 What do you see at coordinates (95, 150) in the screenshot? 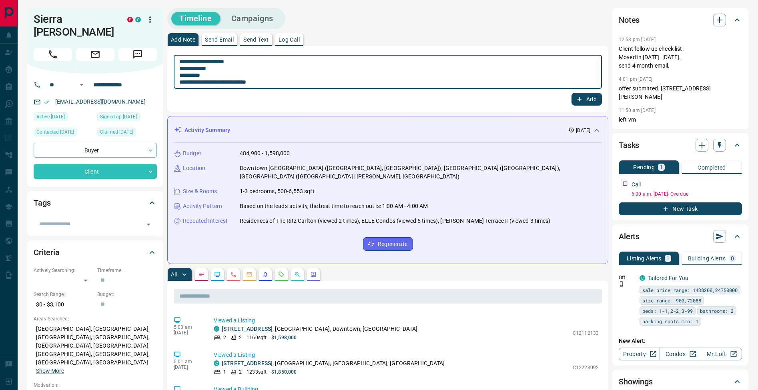
I see `div: Buyer` at bounding box center [95, 150].